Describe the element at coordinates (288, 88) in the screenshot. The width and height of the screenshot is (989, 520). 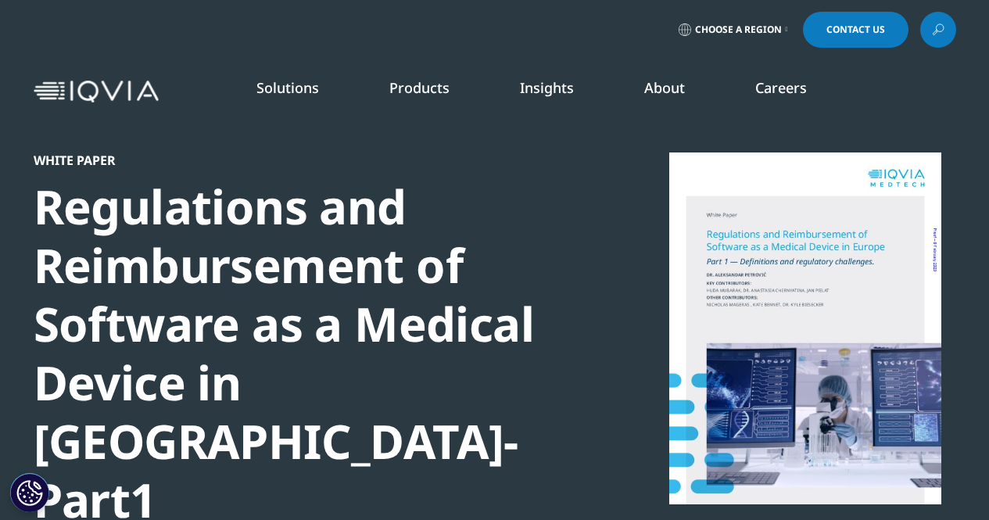
I see `a: Solutions` at that location.